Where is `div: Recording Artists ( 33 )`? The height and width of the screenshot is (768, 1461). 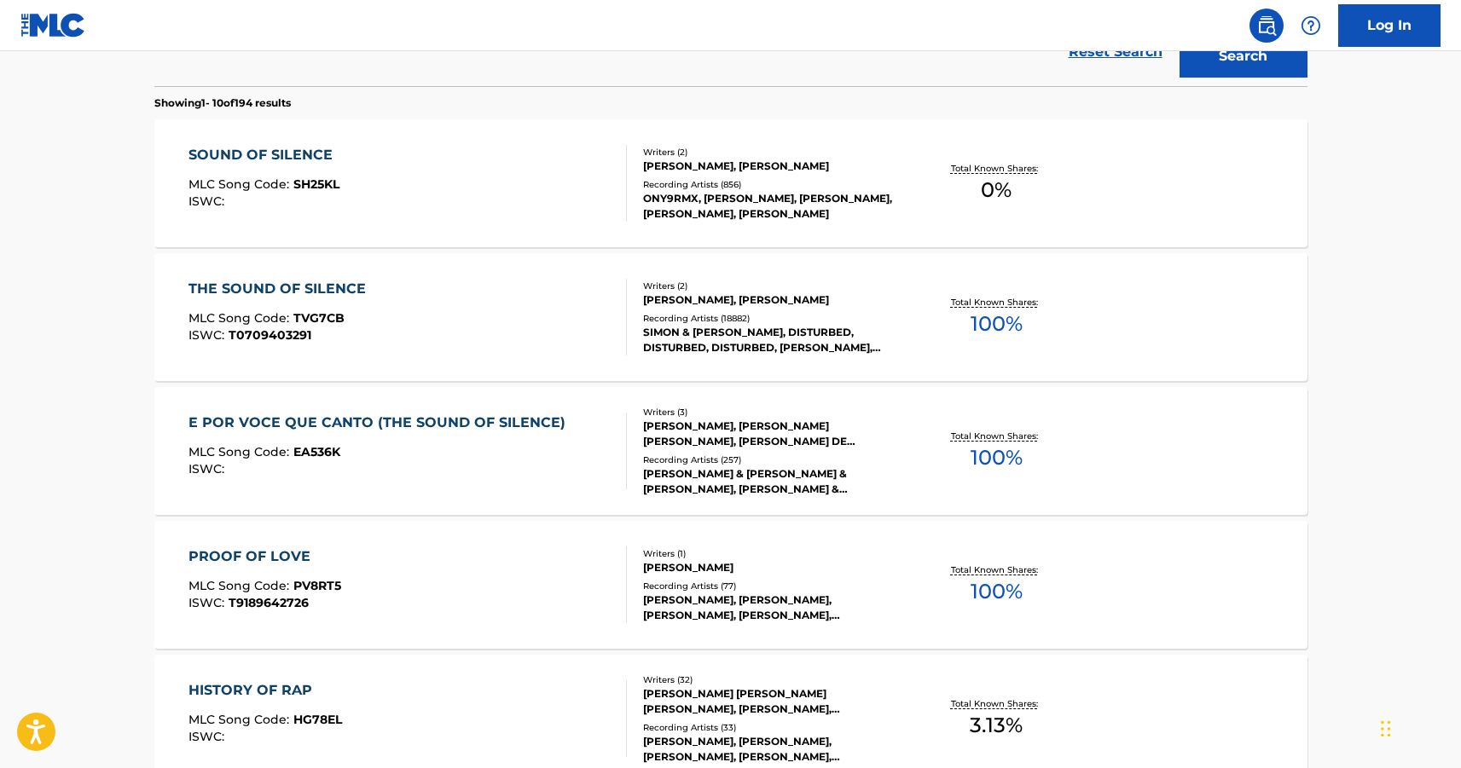 div: Recording Artists ( 33 ) is located at coordinates (772, 727).